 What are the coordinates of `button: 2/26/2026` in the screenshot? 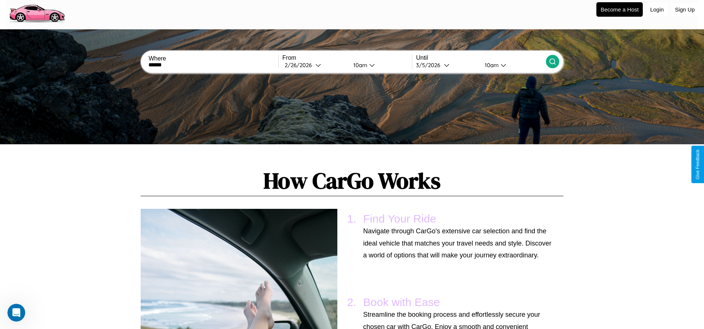 It's located at (315, 65).